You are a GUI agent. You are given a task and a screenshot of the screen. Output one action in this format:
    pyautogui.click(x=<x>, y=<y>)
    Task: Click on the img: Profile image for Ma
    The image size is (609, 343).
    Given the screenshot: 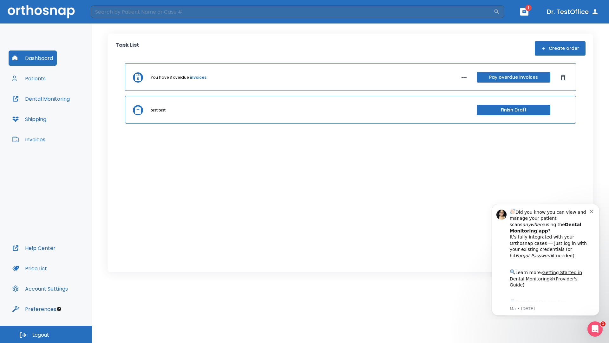 What is the action you would take?
    pyautogui.click(x=19, y=16)
    